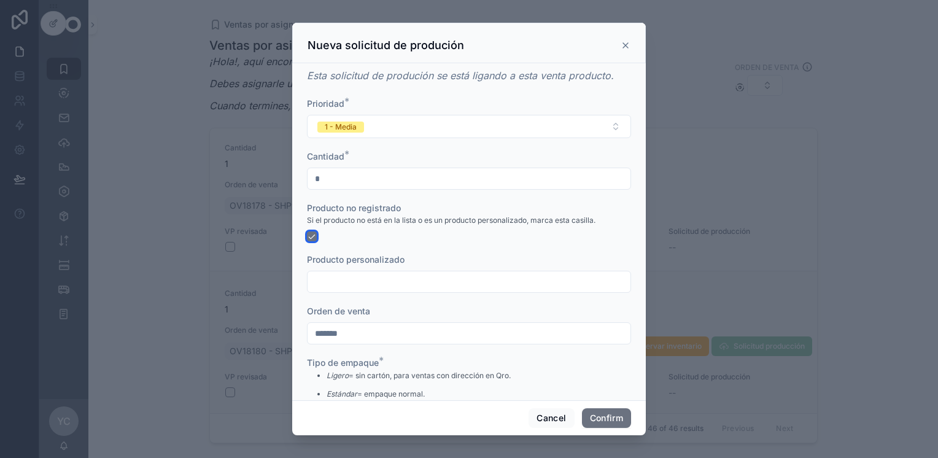 Image resolution: width=938 pixels, height=458 pixels. I want to click on button: Confirm, so click(606, 418).